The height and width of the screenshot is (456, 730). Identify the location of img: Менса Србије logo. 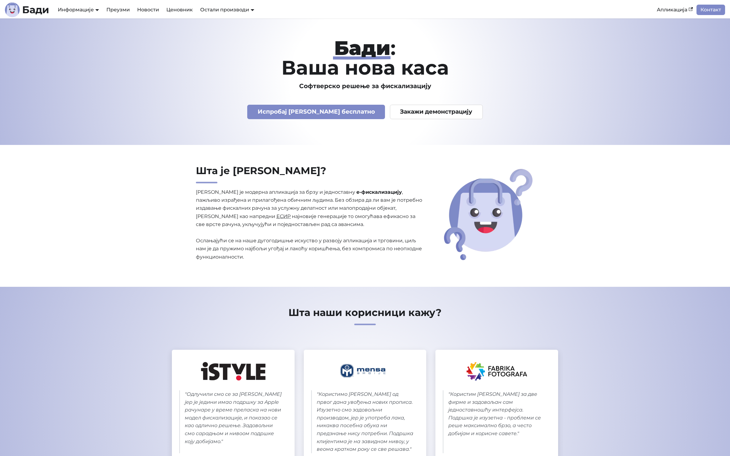
(365, 372).